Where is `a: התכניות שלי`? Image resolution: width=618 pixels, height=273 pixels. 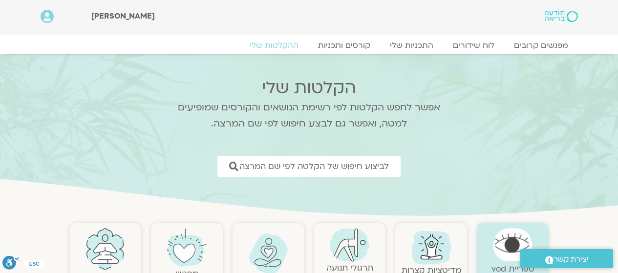 a: התכניות שלי is located at coordinates (412, 45).